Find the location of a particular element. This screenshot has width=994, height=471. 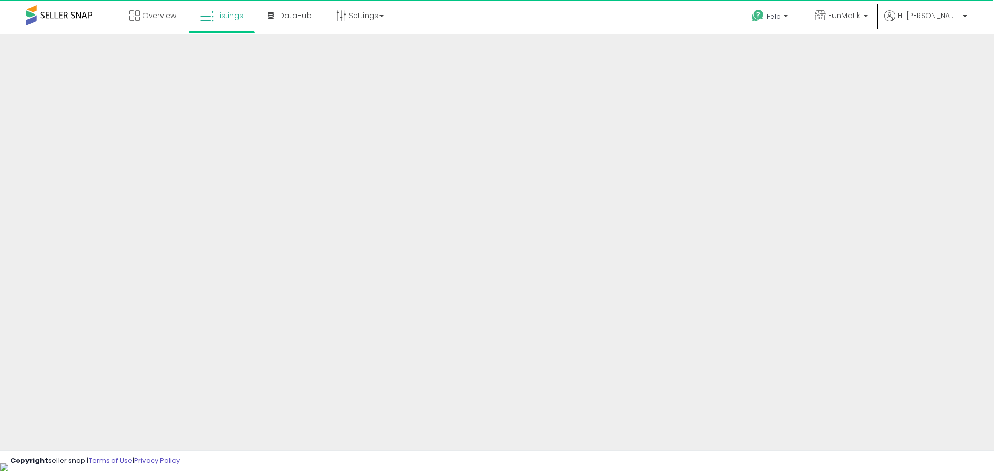

strong: Copyright is located at coordinates (29, 461).